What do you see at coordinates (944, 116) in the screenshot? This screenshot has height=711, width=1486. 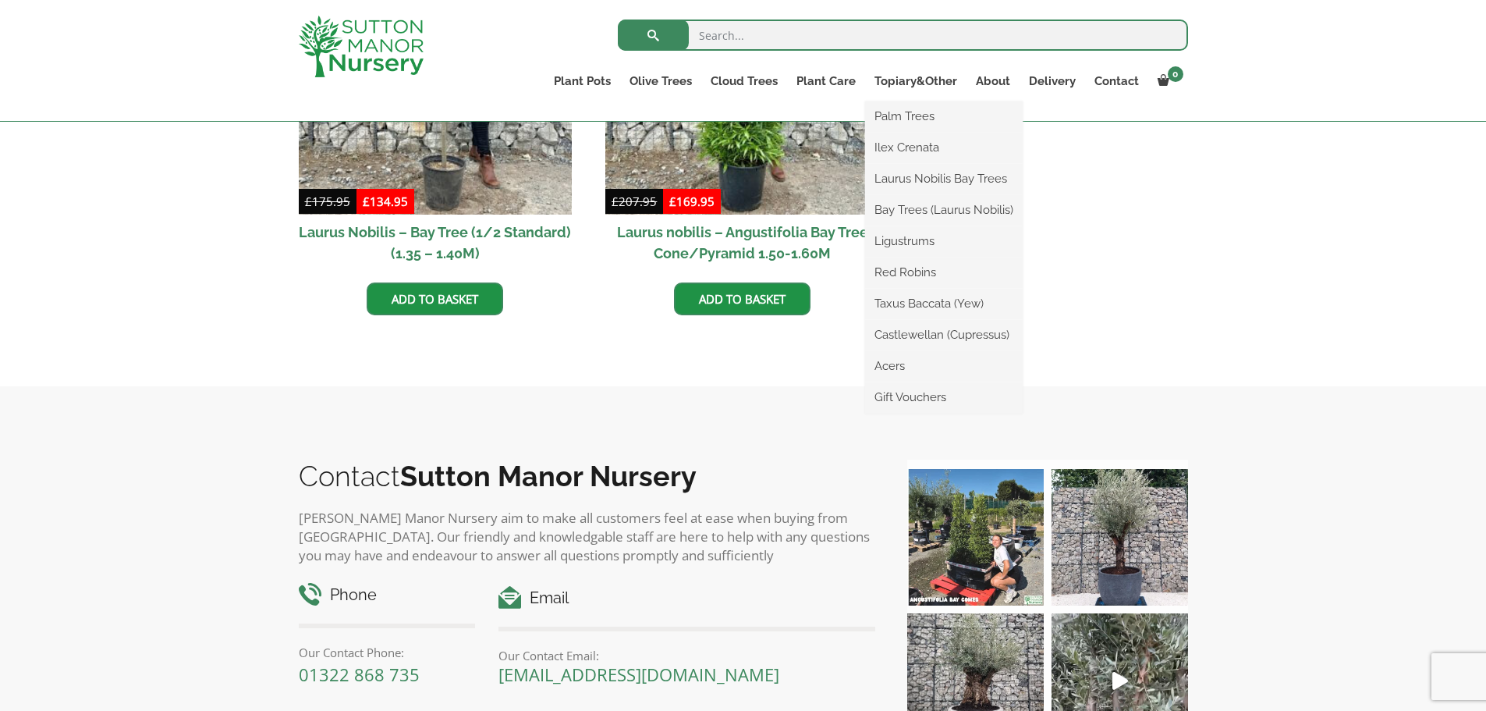 I see `a: Palm Trees` at bounding box center [944, 116].